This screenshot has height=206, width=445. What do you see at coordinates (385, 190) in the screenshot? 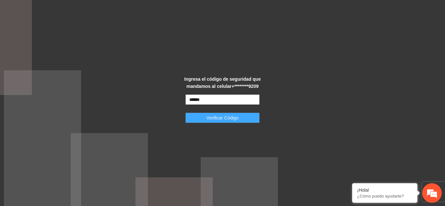
I see `div: ¡Hola!` at bounding box center [385, 190].